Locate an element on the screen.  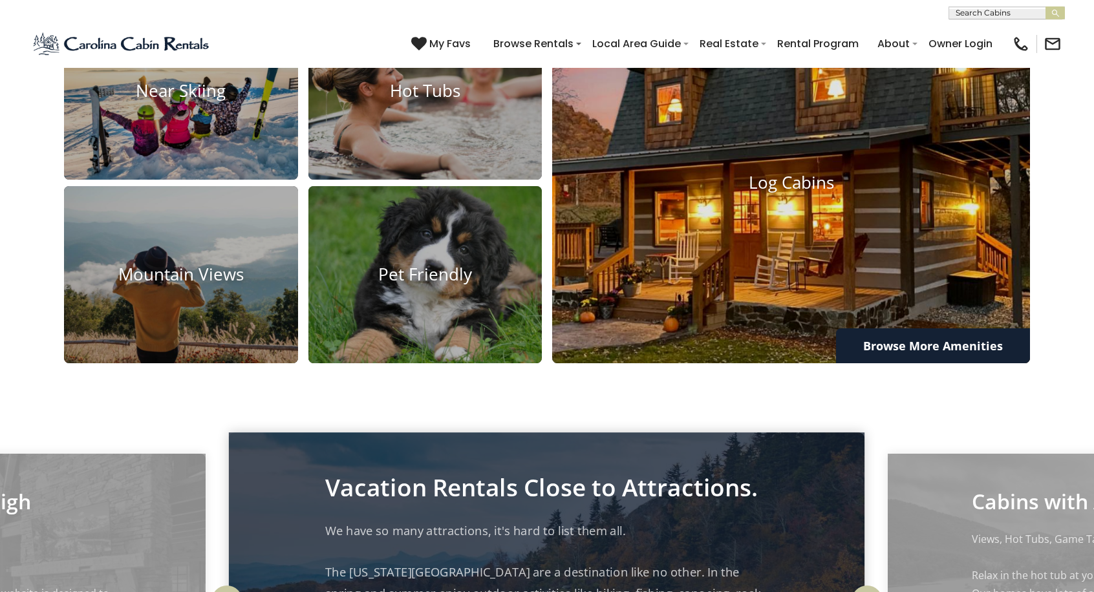
img: Blue-2.png is located at coordinates (122, 44).